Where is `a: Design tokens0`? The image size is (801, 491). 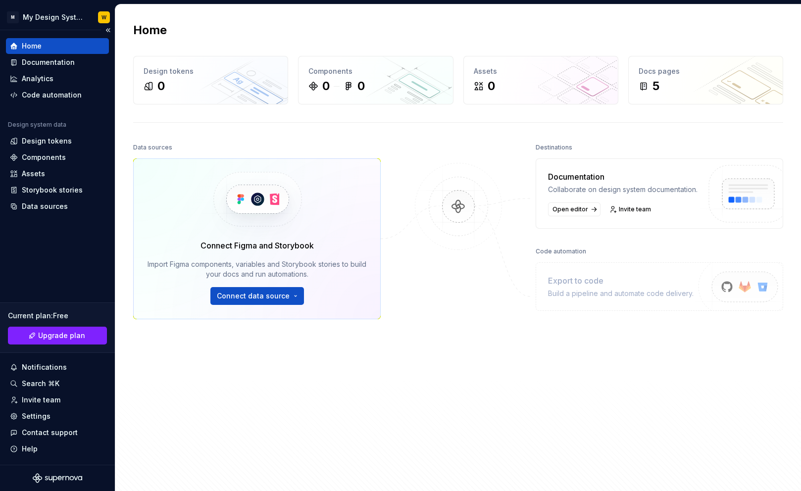 a: Design tokens0 is located at coordinates (210, 80).